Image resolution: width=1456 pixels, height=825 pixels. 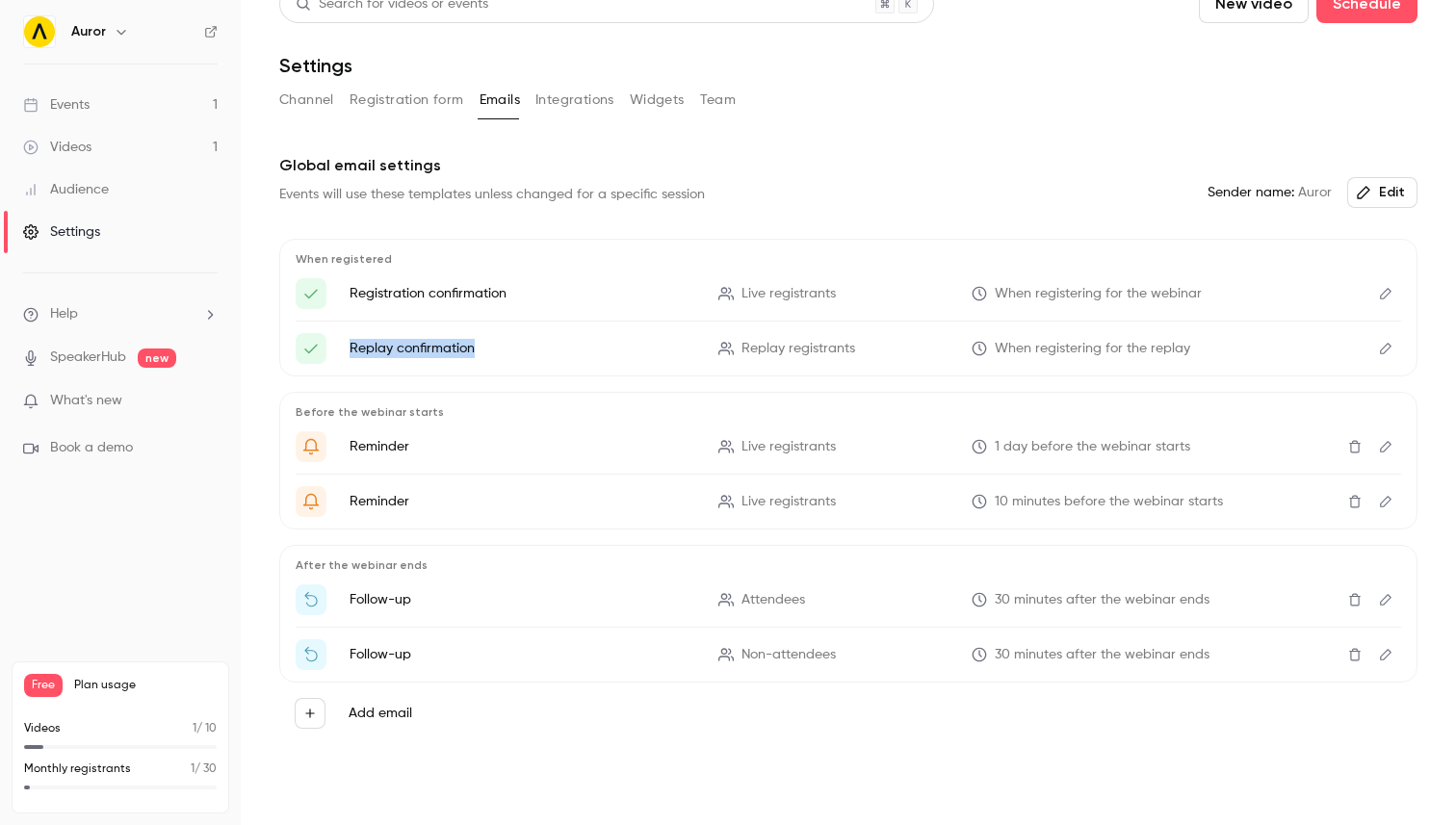 I want to click on div: Audience, so click(x=66, y=190).